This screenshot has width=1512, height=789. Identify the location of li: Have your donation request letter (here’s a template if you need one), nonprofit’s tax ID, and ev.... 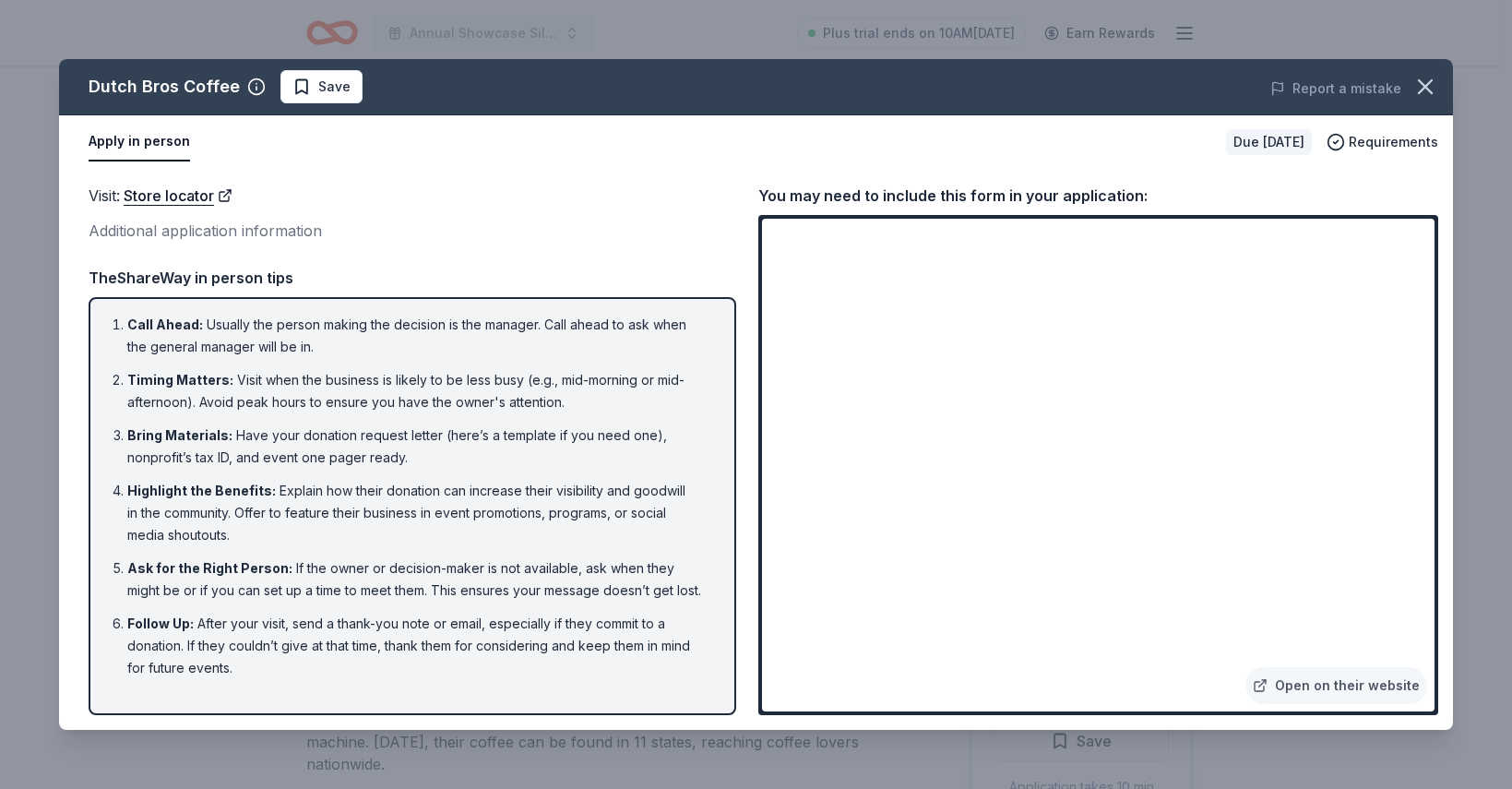
(418, 447).